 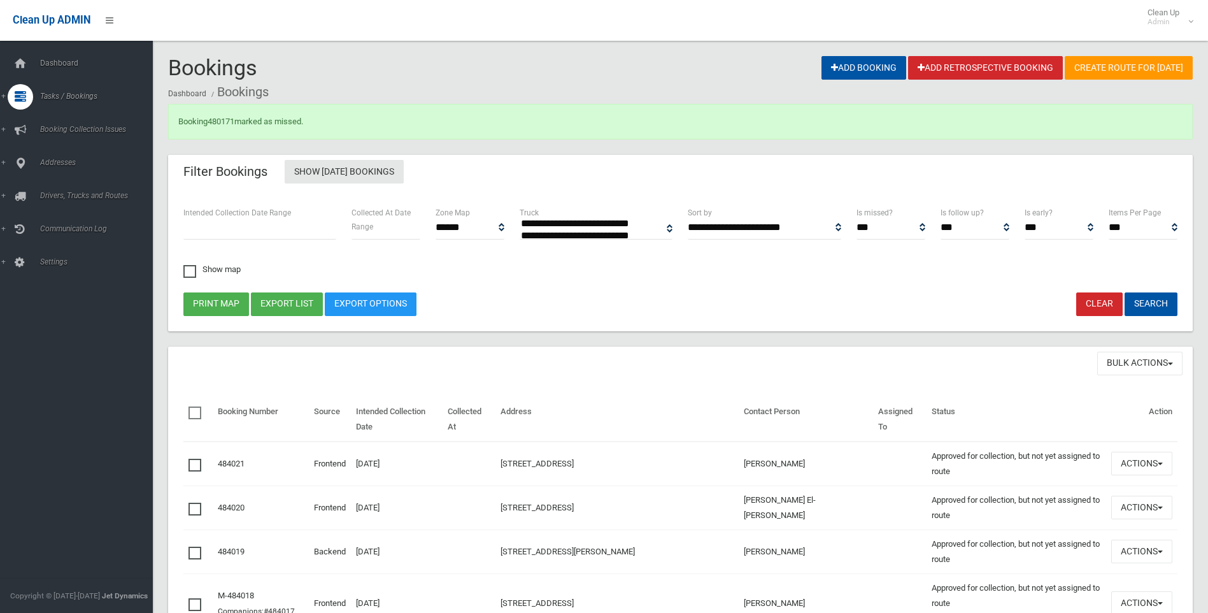 What do you see at coordinates (225, 171) in the screenshot?
I see `header: Filter Bookings` at bounding box center [225, 171].